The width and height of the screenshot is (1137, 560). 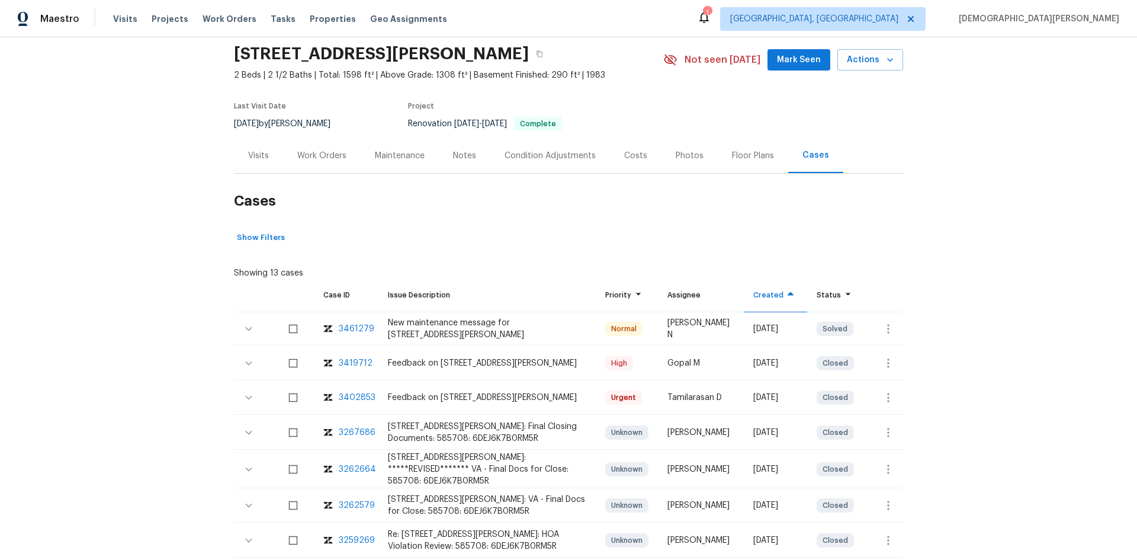 I want to click on div: 3267686, so click(x=357, y=432).